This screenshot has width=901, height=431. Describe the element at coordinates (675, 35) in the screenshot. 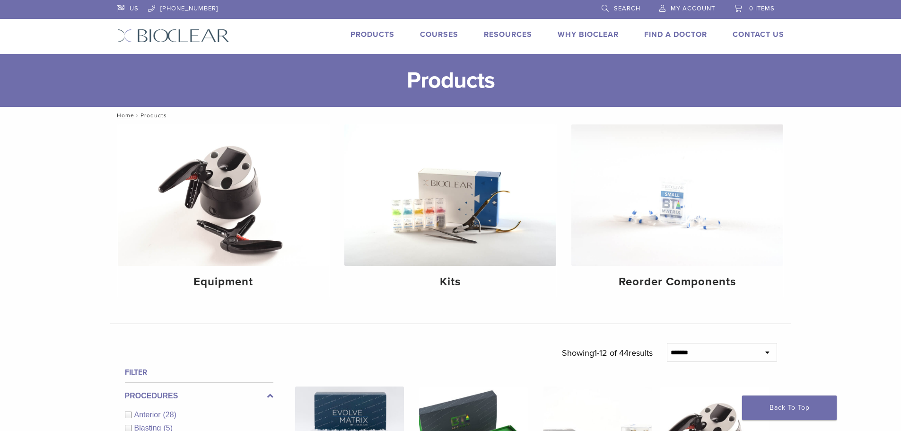

I see `a: Find A Doctor` at that location.